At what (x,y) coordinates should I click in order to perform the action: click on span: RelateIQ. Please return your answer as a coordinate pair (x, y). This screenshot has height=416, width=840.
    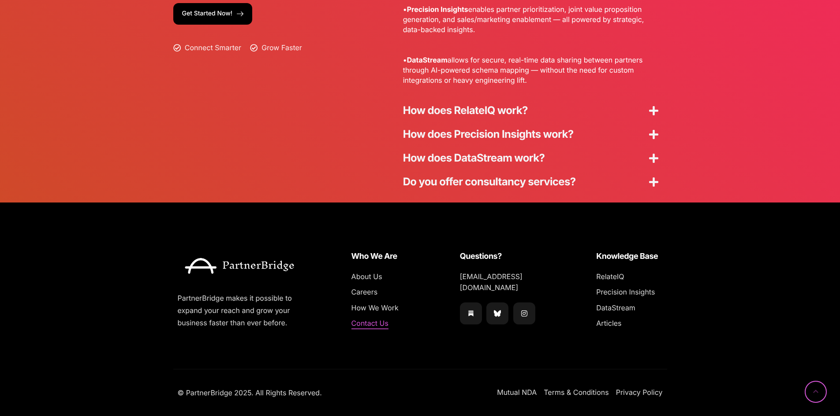
    Looking at the image, I should click on (609, 277).